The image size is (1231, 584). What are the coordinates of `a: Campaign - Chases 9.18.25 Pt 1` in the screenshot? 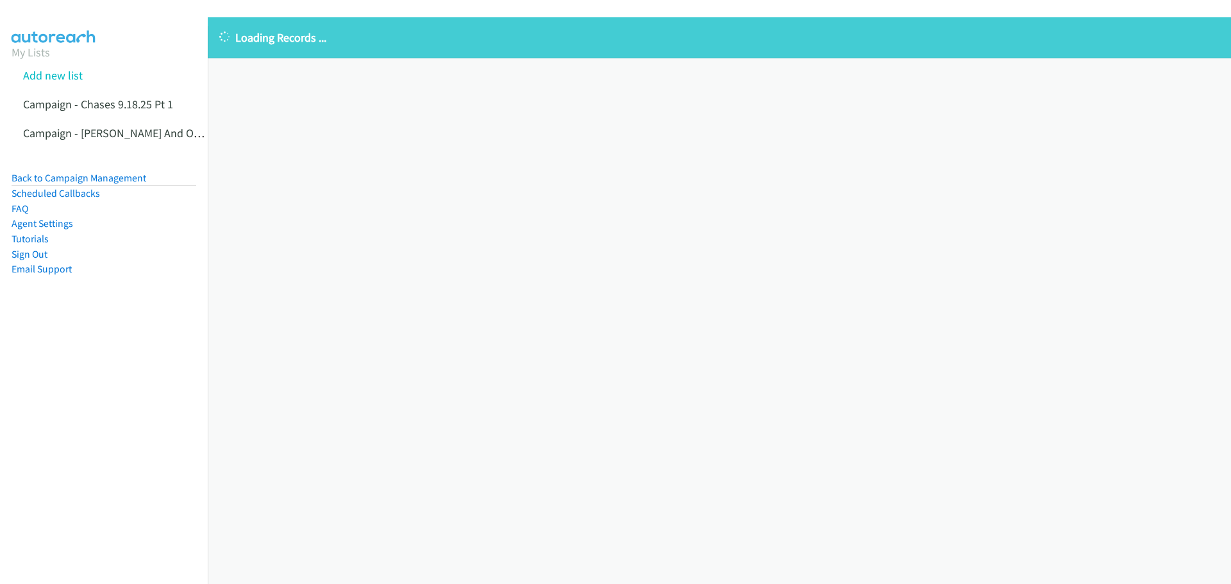 It's located at (98, 104).